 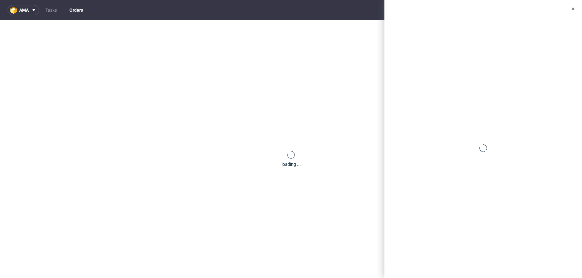 What do you see at coordinates (24, 10) in the screenshot?
I see `span: ama` at bounding box center [24, 10].